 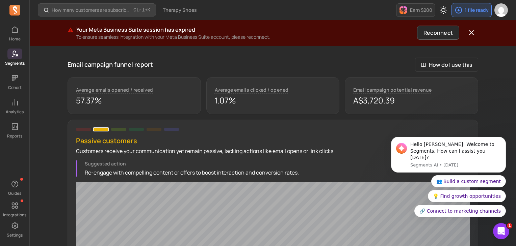 What do you see at coordinates (438, 33) in the screenshot?
I see `button: Reconnect` at bounding box center [438, 33].